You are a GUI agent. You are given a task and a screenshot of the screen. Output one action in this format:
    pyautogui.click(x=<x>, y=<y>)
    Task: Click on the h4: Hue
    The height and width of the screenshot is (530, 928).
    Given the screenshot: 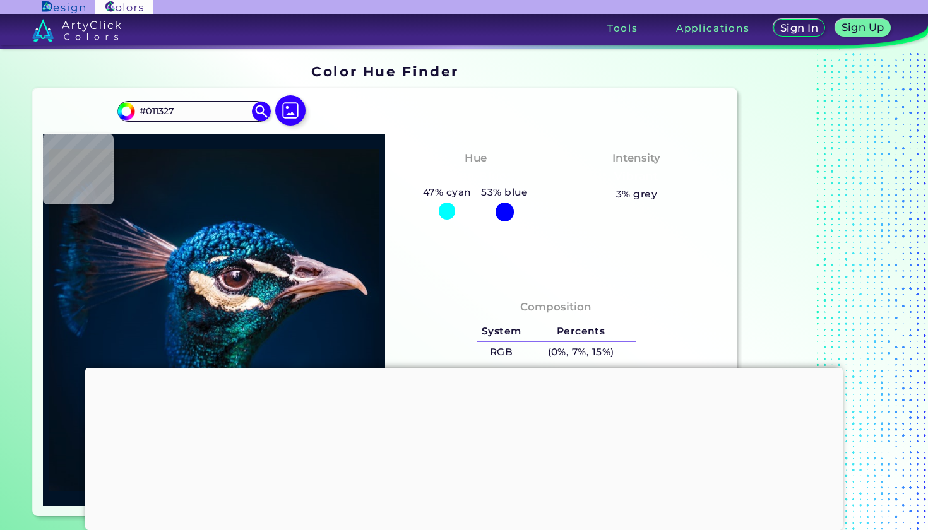 What is the action you would take?
    pyautogui.click(x=475, y=158)
    